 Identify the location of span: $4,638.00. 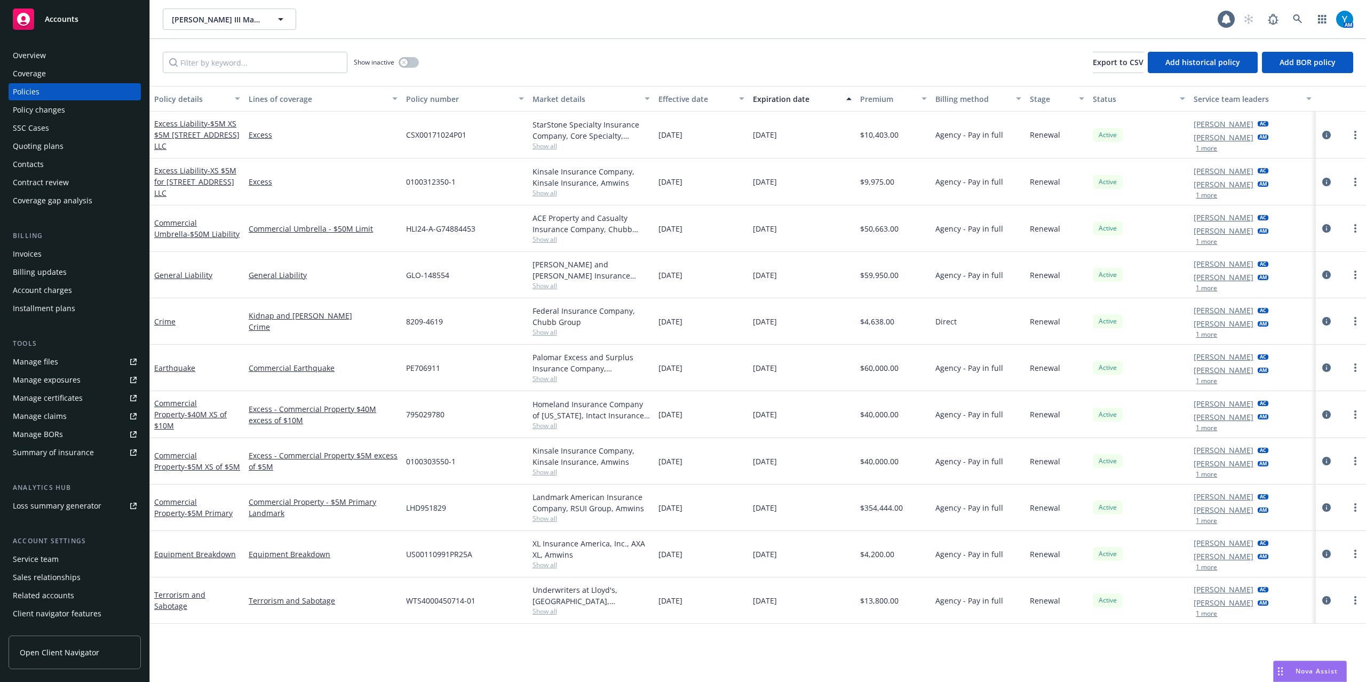
(877, 321).